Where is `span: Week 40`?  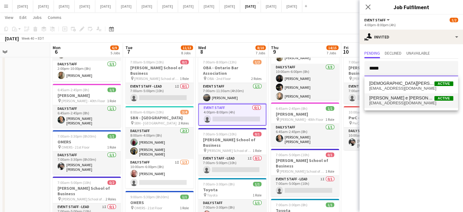
span: Week 40 is located at coordinates (28, 38).